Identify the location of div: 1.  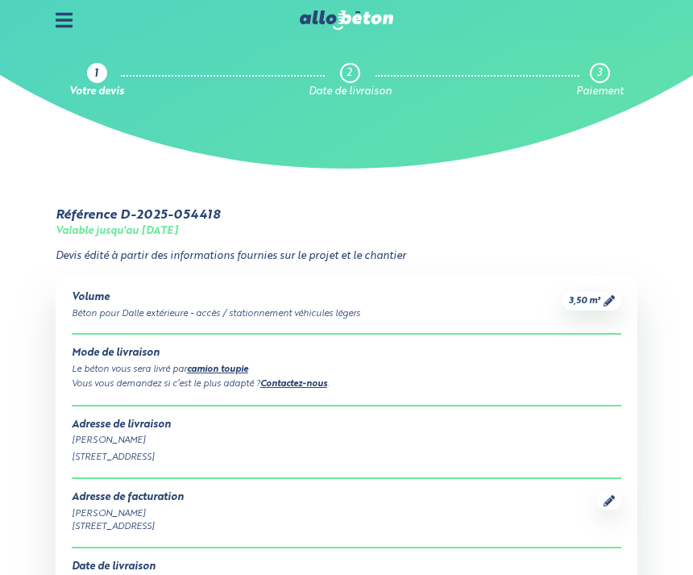
(96, 74).